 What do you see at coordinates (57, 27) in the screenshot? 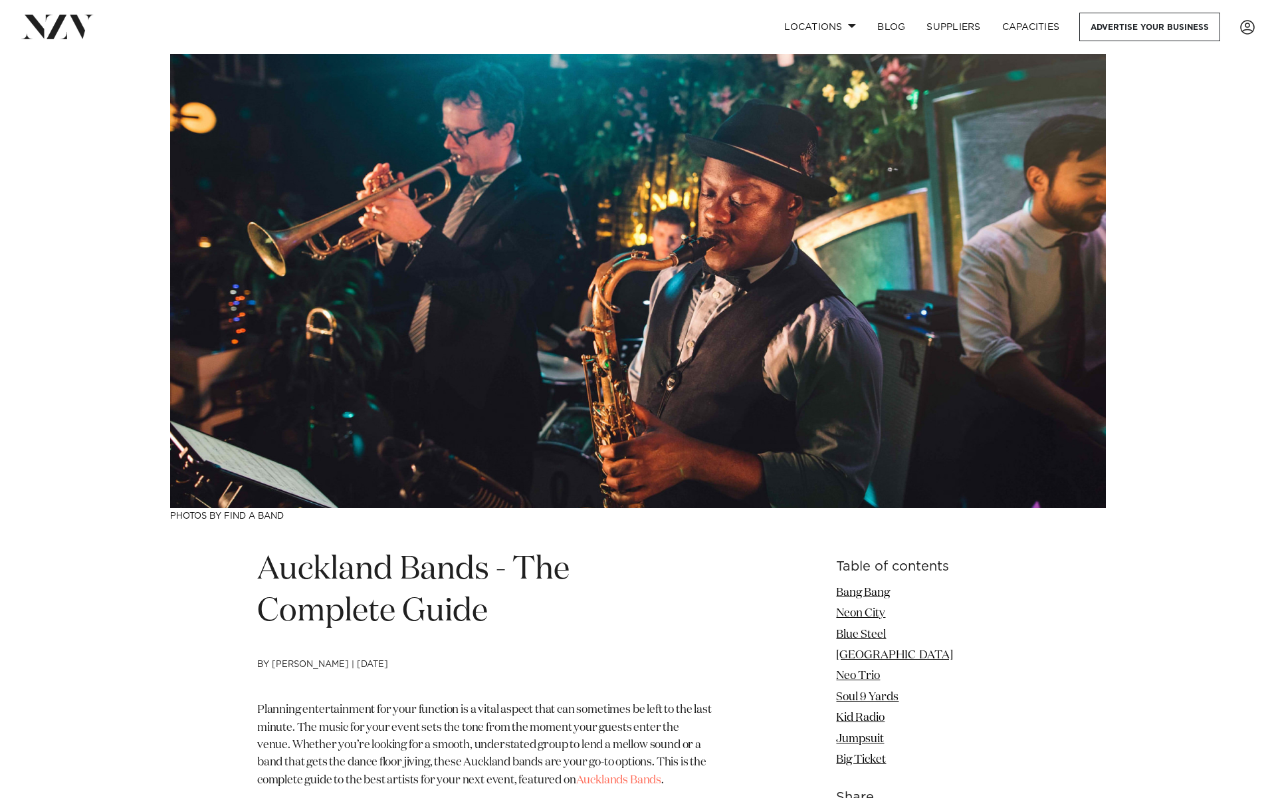
I see `img: nzv-logo.png` at bounding box center [57, 27].